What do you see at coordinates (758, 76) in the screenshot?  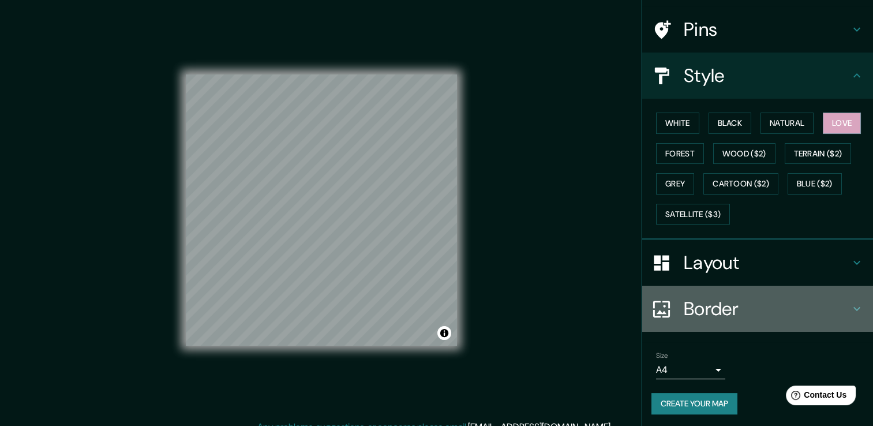 I see `div: Style` at bounding box center [758, 76].